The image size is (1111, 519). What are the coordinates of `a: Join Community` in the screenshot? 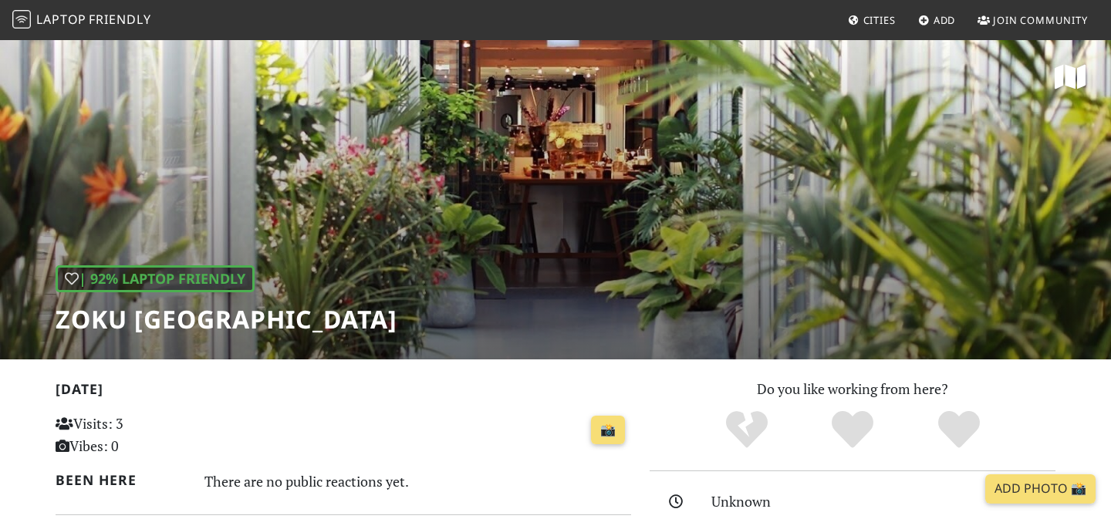 It's located at (1032, 20).